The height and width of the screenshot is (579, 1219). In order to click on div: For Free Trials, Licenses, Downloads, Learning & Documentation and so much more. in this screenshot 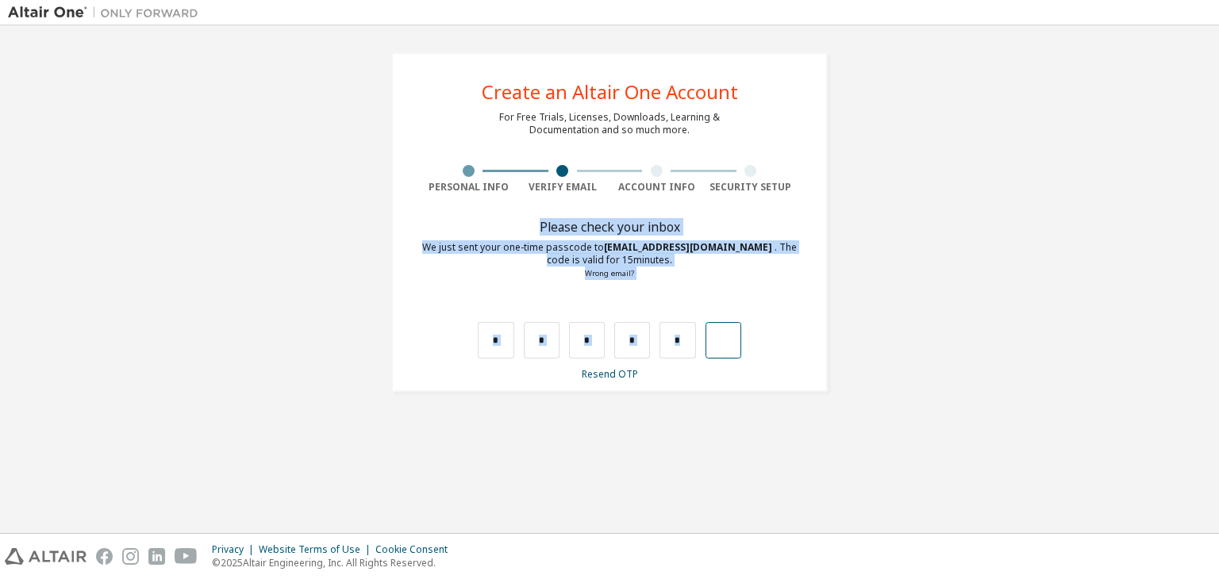, I will do `click(609, 124)`.